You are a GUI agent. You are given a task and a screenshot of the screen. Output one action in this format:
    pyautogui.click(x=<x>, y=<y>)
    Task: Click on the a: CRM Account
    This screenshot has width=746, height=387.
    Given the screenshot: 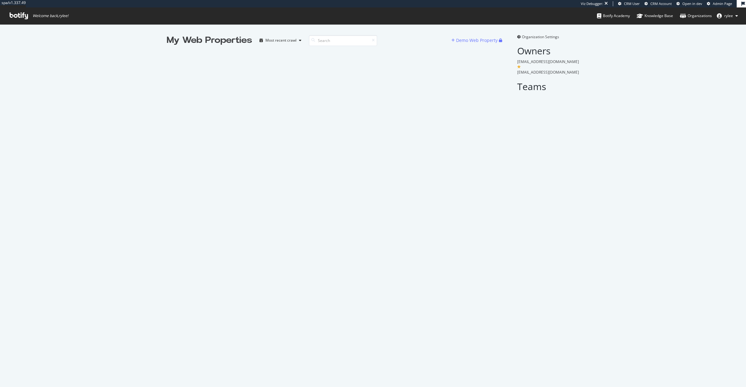 What is the action you would take?
    pyautogui.click(x=658, y=4)
    